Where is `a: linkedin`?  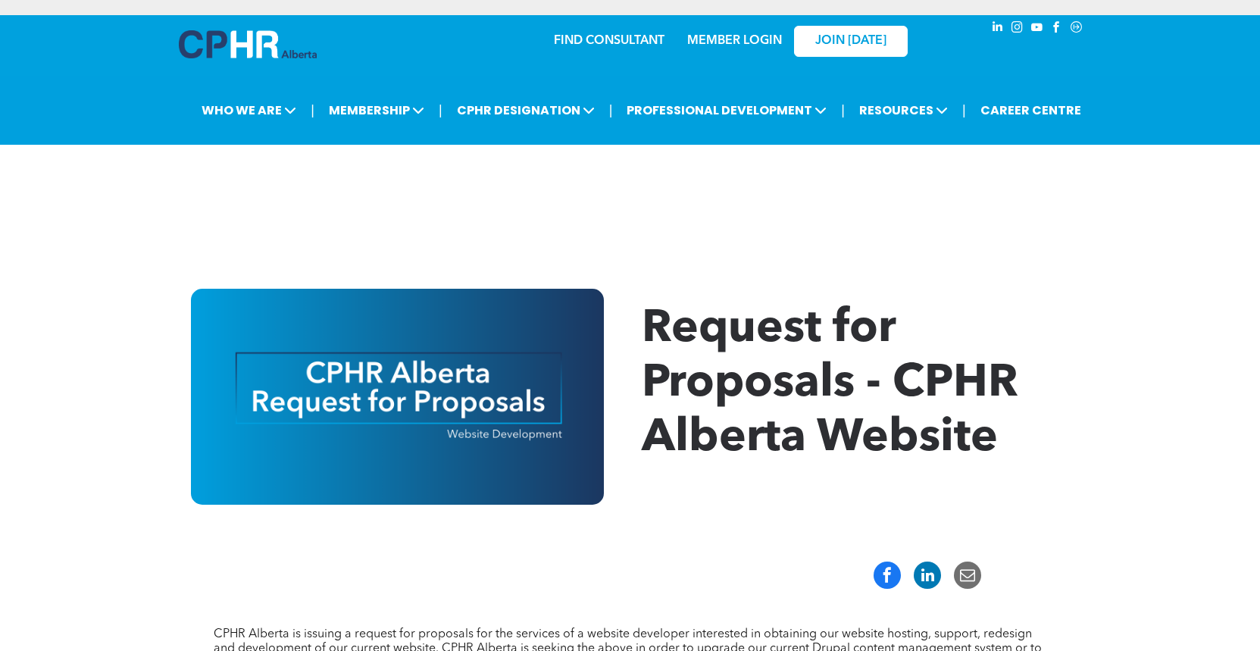
a: linkedin is located at coordinates (998, 29).